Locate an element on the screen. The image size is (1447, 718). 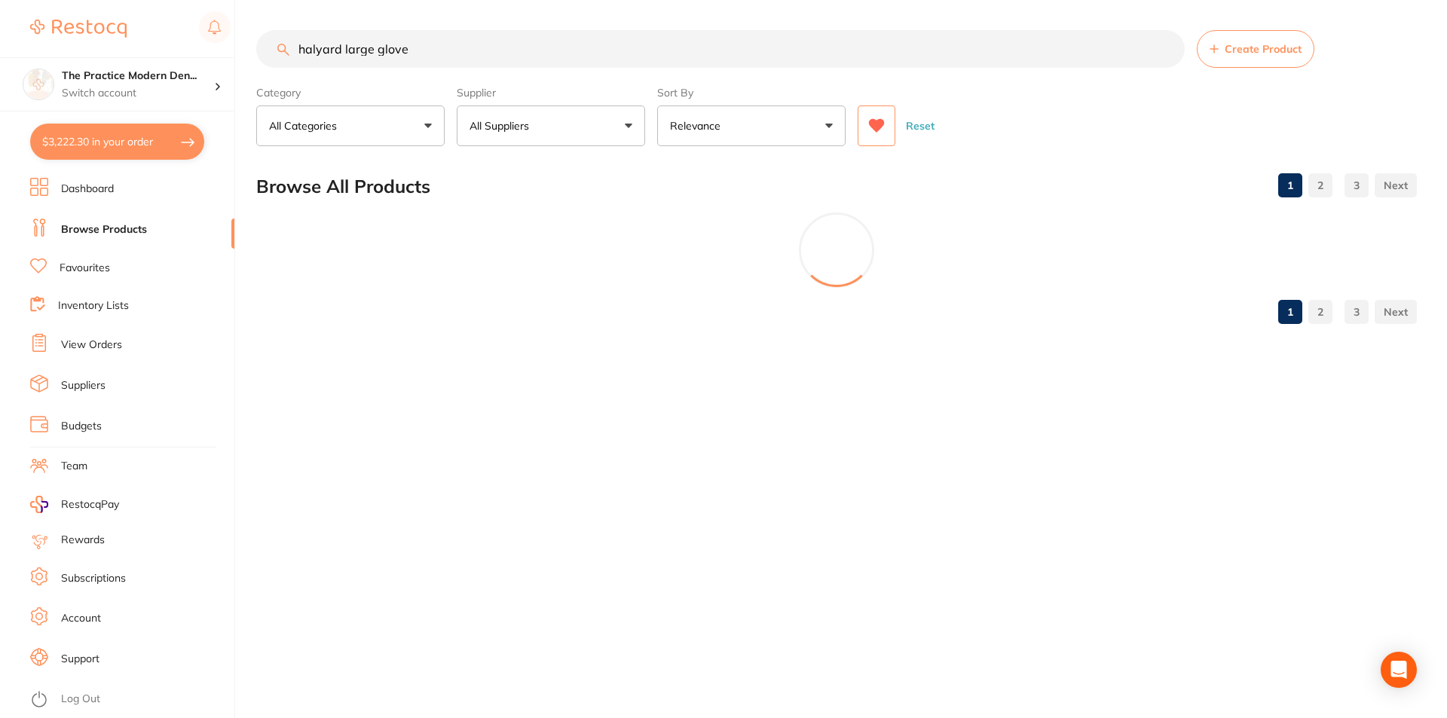
button: Log Out is located at coordinates (130, 700).